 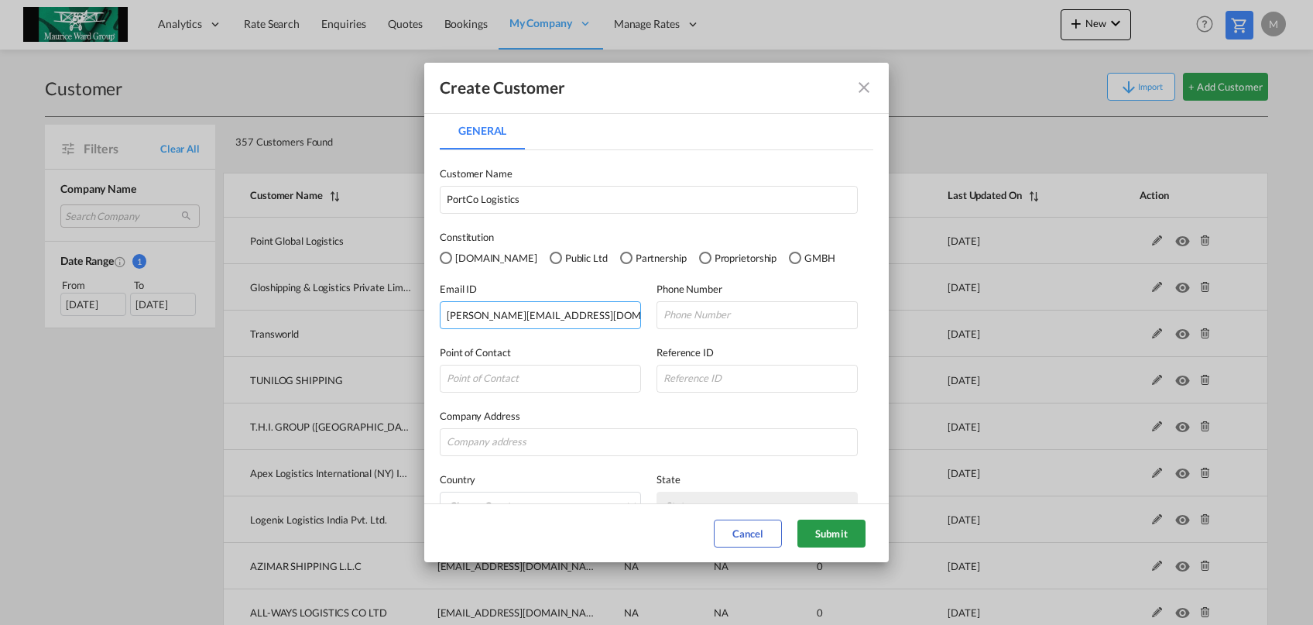 I want to click on md-dialog: General General ..., so click(x=656, y=313).